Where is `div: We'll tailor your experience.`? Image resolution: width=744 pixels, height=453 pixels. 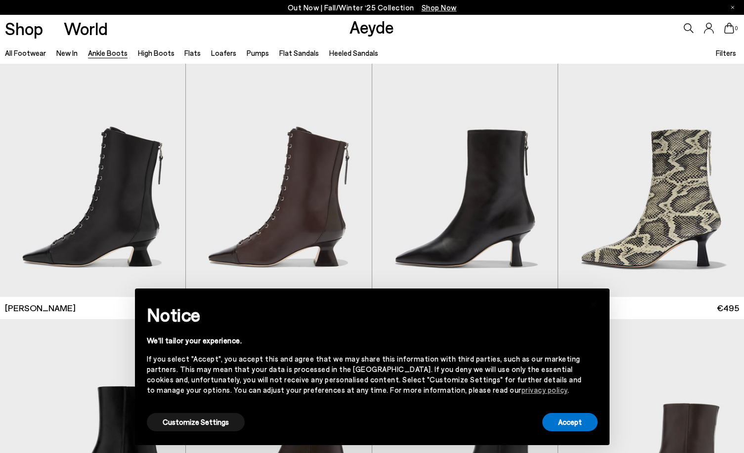 div: We'll tailor your experience. is located at coordinates (364, 340).